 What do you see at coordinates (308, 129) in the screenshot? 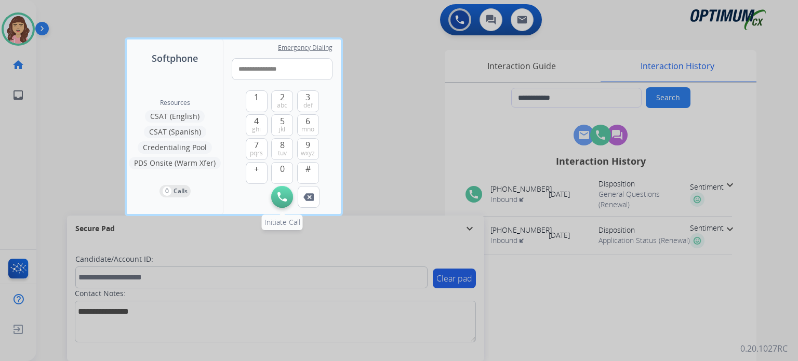
I see `span: mno` at bounding box center [308, 129].